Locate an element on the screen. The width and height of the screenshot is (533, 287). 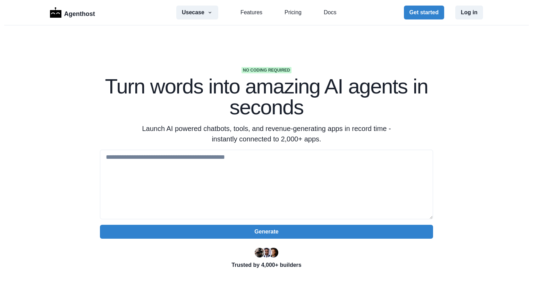
button: Log in is located at coordinates (469, 12).